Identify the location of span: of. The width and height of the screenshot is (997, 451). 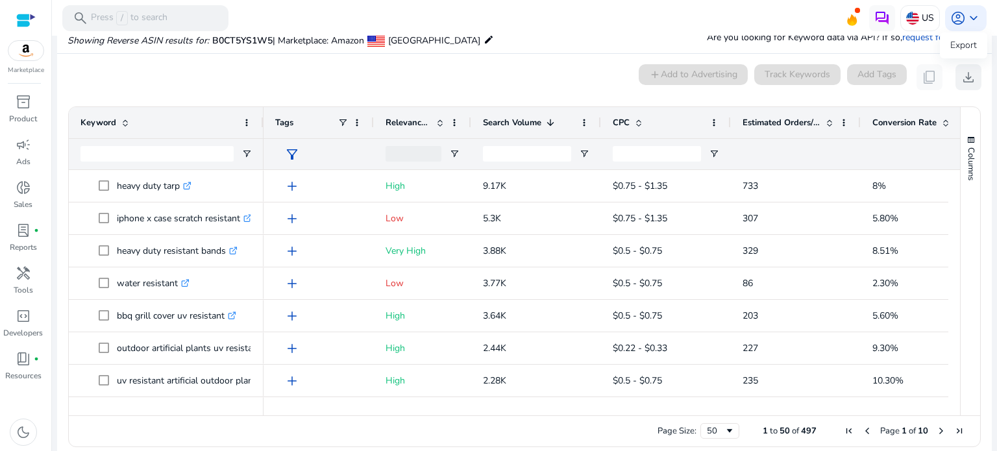
(912, 431).